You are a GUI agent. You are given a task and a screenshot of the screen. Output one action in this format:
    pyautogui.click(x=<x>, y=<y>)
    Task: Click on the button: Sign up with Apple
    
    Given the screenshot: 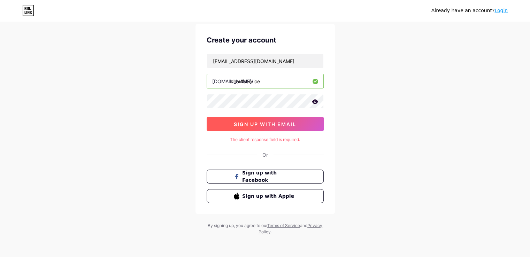 What is the action you would take?
    pyautogui.click(x=265, y=196)
    